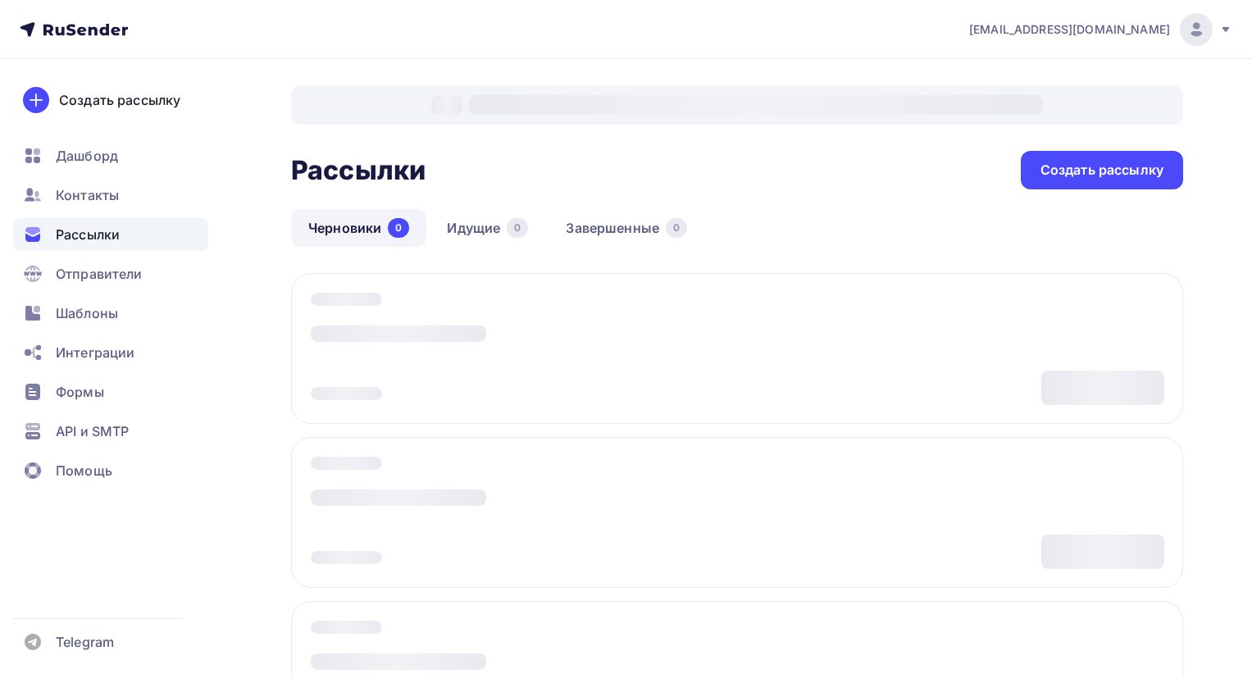 This screenshot has height=678, width=1252. What do you see at coordinates (111, 313) in the screenshot?
I see `a: Шаблоны` at bounding box center [111, 313].